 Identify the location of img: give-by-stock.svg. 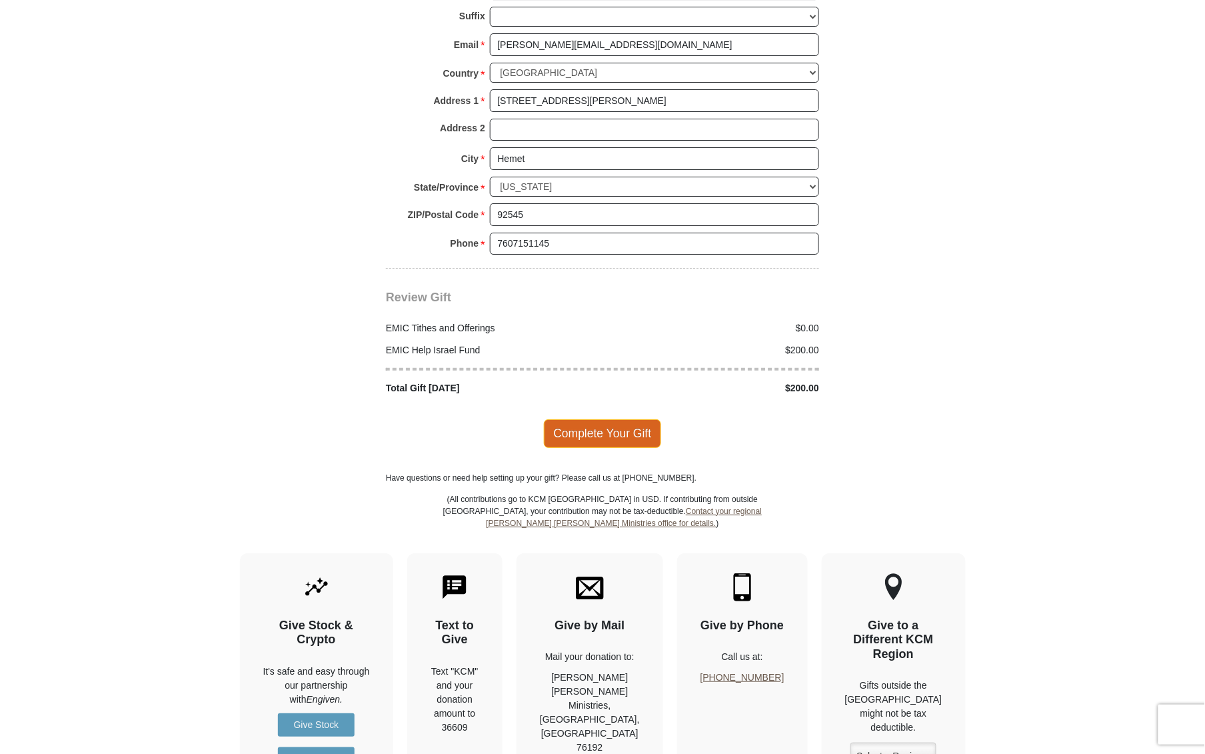
(317, 587).